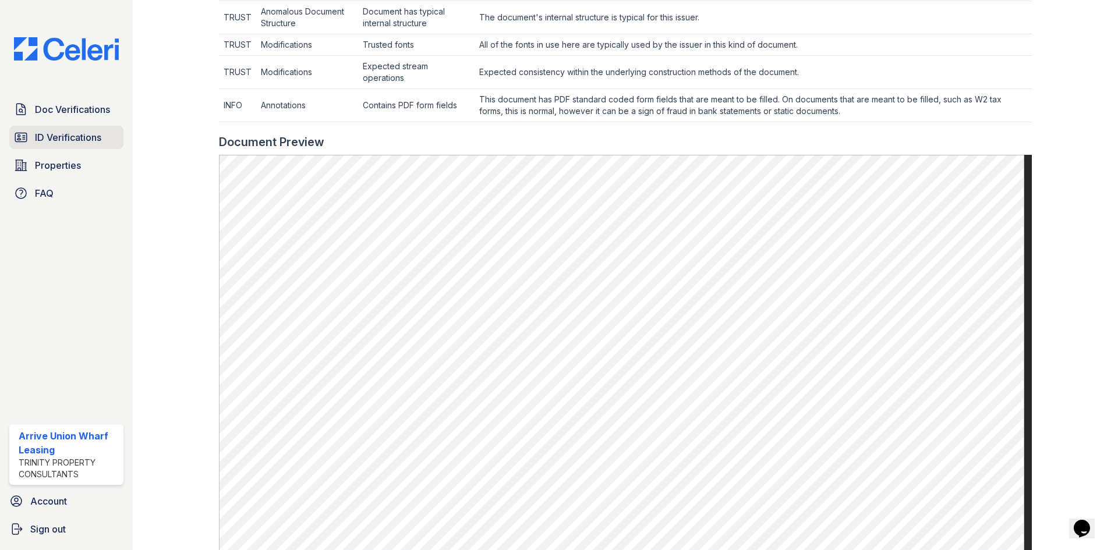 The height and width of the screenshot is (550, 1118). Describe the element at coordinates (307, 105) in the screenshot. I see `td: Annotations` at that location.